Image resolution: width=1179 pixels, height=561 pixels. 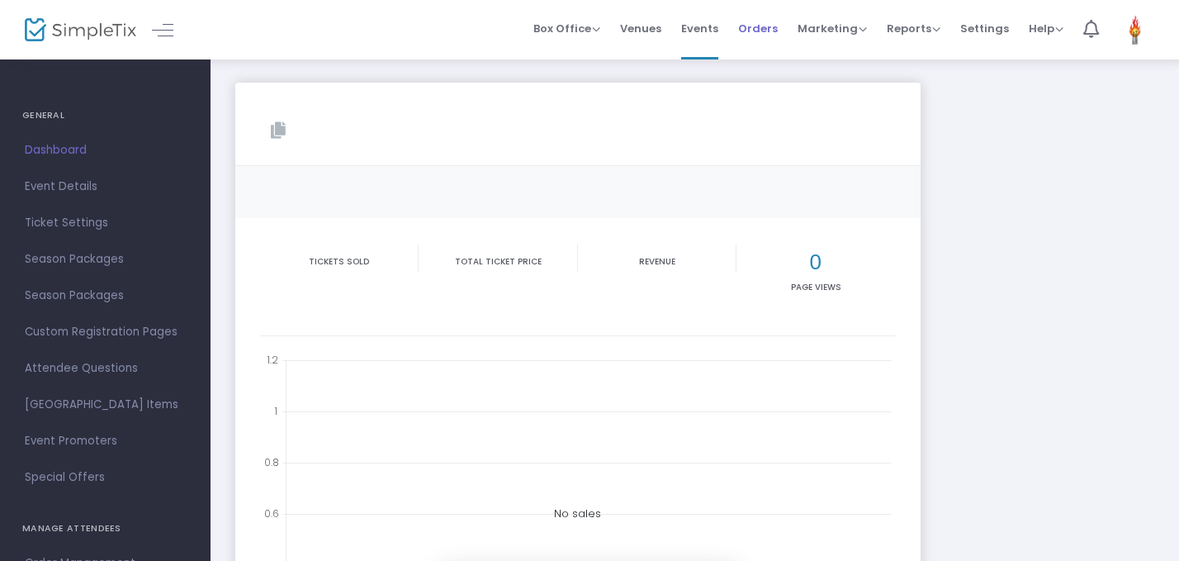 I want to click on span: Settings, so click(x=984, y=28).